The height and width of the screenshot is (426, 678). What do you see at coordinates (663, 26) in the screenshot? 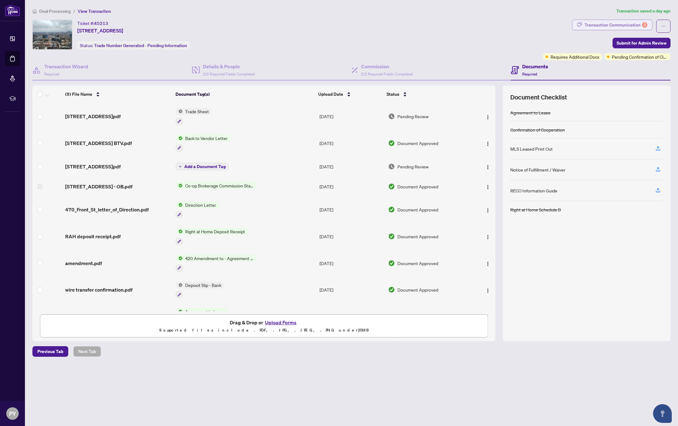
I see `span: ellipsis` at bounding box center [663, 26].